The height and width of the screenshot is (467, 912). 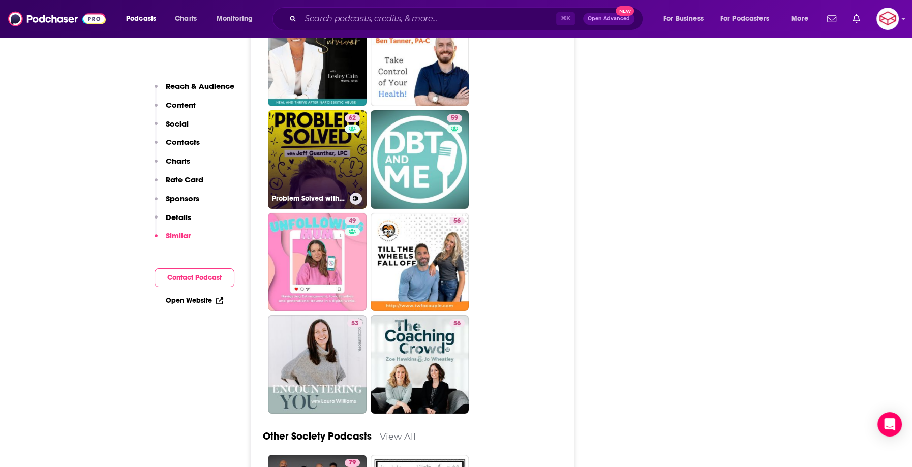 What do you see at coordinates (186, 19) in the screenshot?
I see `a: Charts` at bounding box center [186, 19].